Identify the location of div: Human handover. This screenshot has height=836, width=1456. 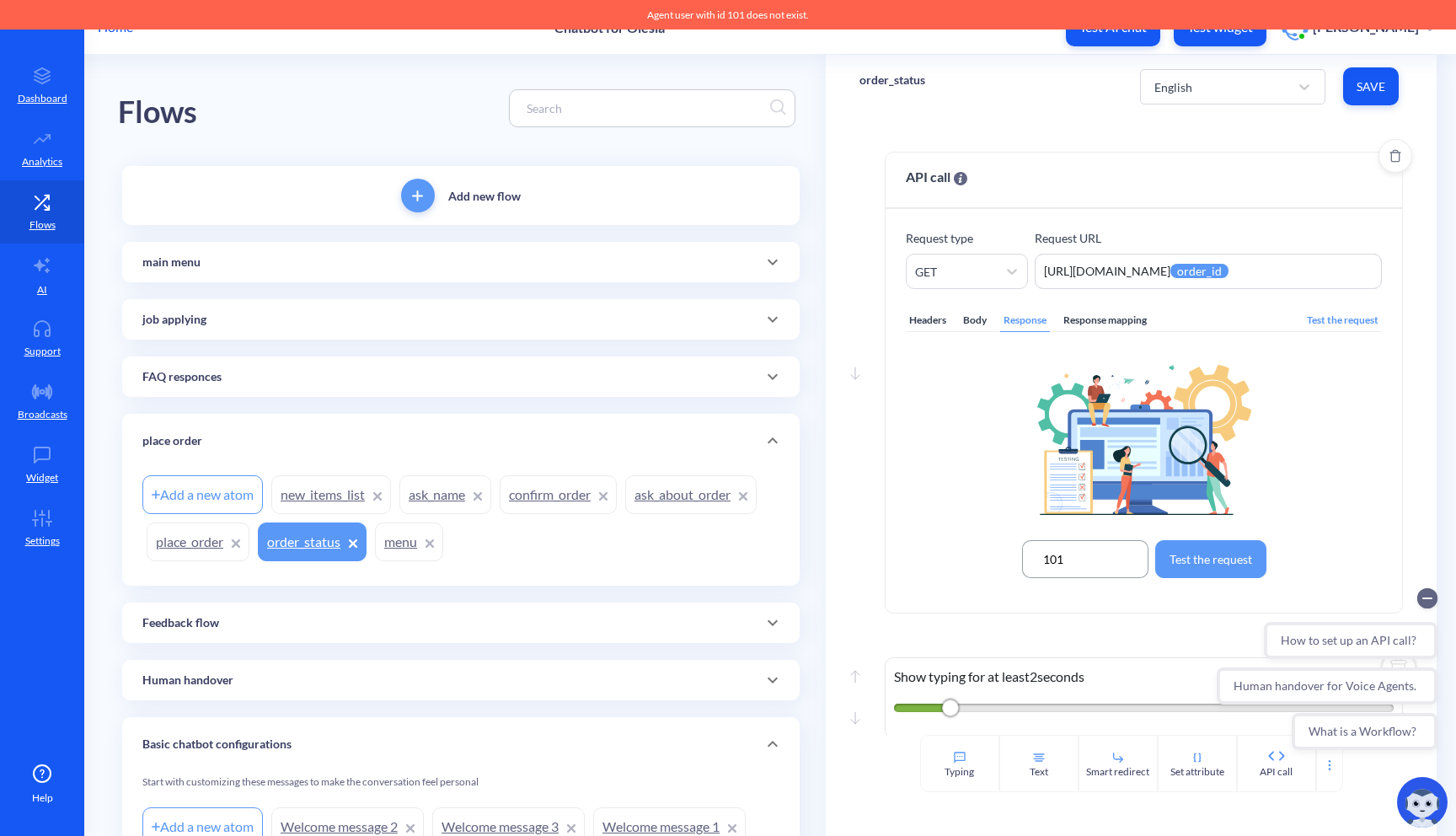
(461, 680).